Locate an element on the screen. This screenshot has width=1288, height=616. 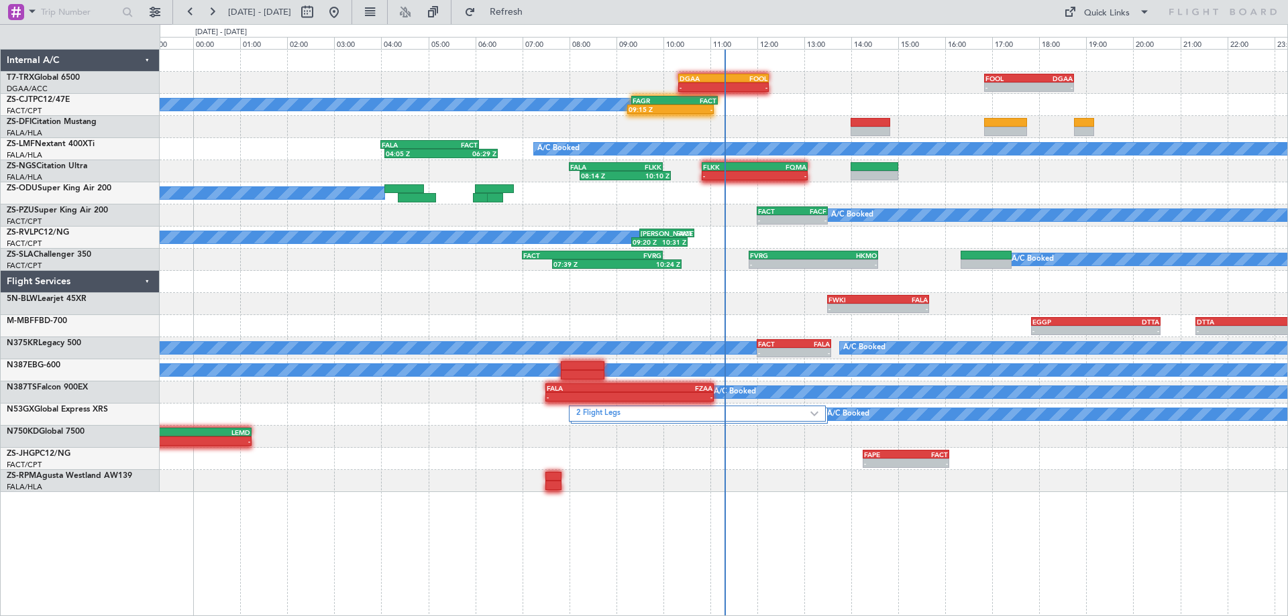
img: arrow-gray.svg is located at coordinates (814, 414).